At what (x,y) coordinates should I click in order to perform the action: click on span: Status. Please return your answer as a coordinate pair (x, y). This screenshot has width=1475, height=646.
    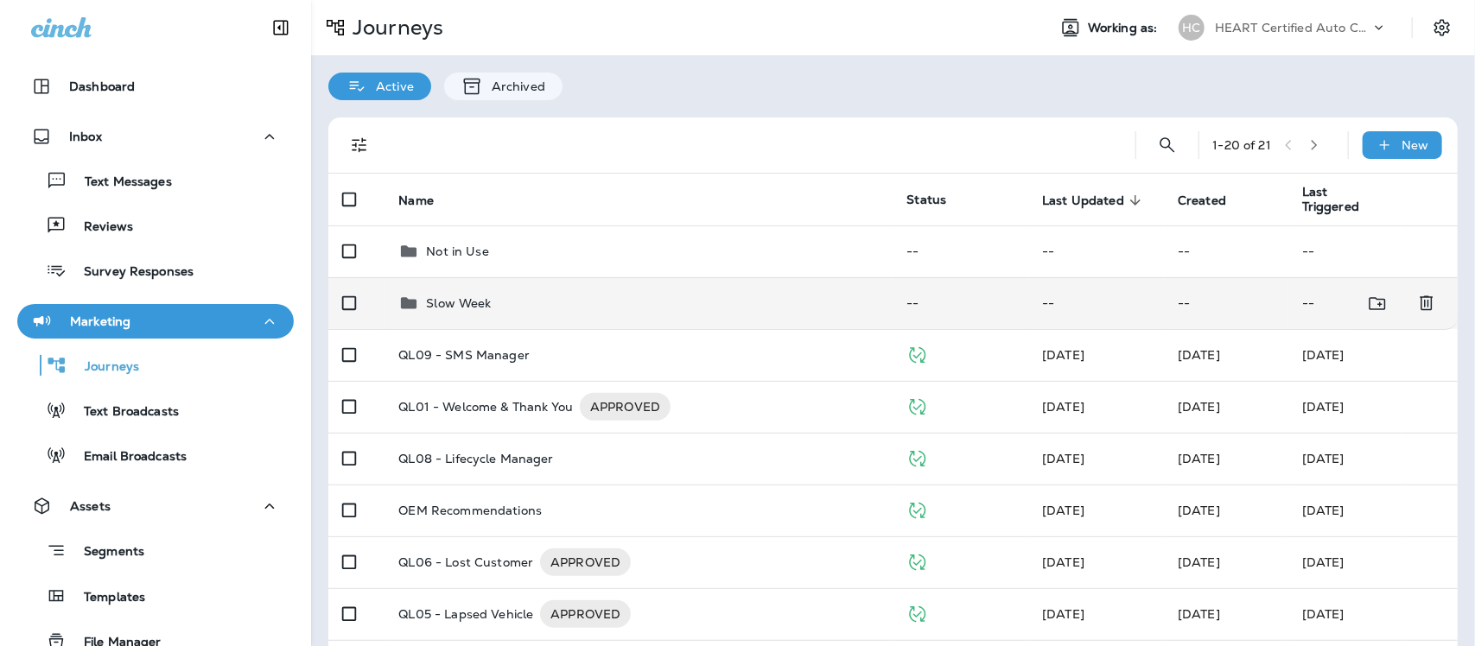
    Looking at the image, I should click on (926, 200).